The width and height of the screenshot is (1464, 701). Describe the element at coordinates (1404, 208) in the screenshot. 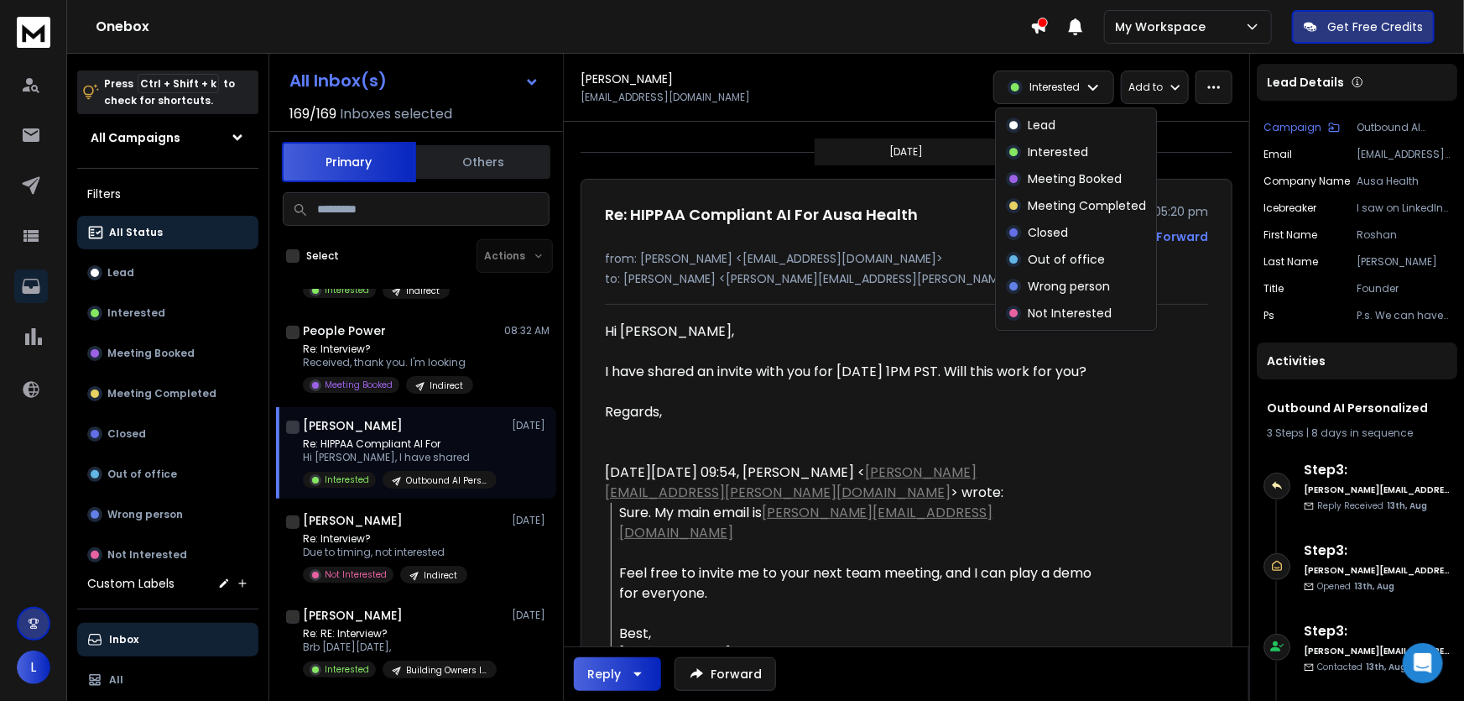

I see `p: I saw on LinkedIn that you're leading the charge at Ausa Health with your innovative approach to ...` at that location.